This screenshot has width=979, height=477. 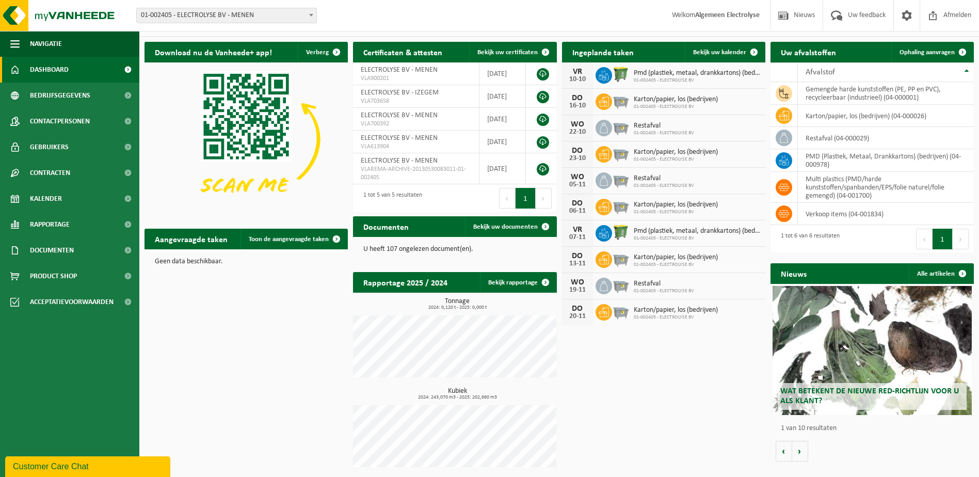 What do you see at coordinates (577, 264) in the screenshot?
I see `div: 13-11` at bounding box center [577, 264].